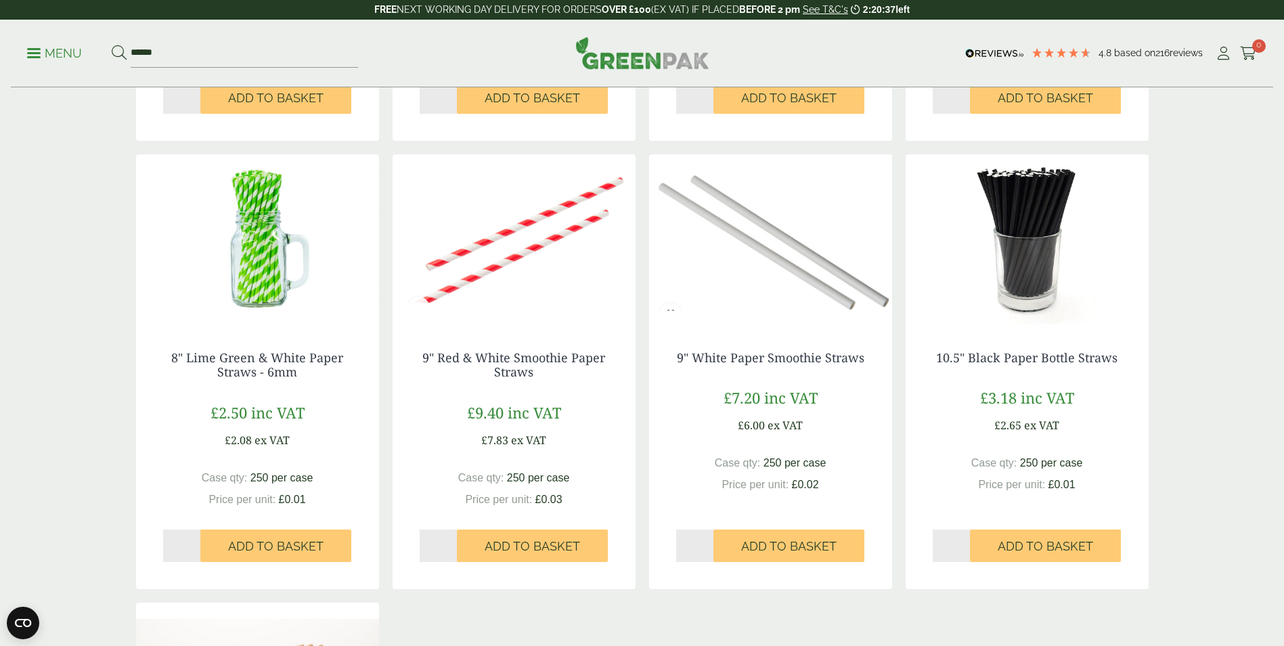 Image resolution: width=1284 pixels, height=646 pixels. Describe the element at coordinates (770, 357) in the screenshot. I see `a: 9" White Paper Smoothie Straws` at that location.